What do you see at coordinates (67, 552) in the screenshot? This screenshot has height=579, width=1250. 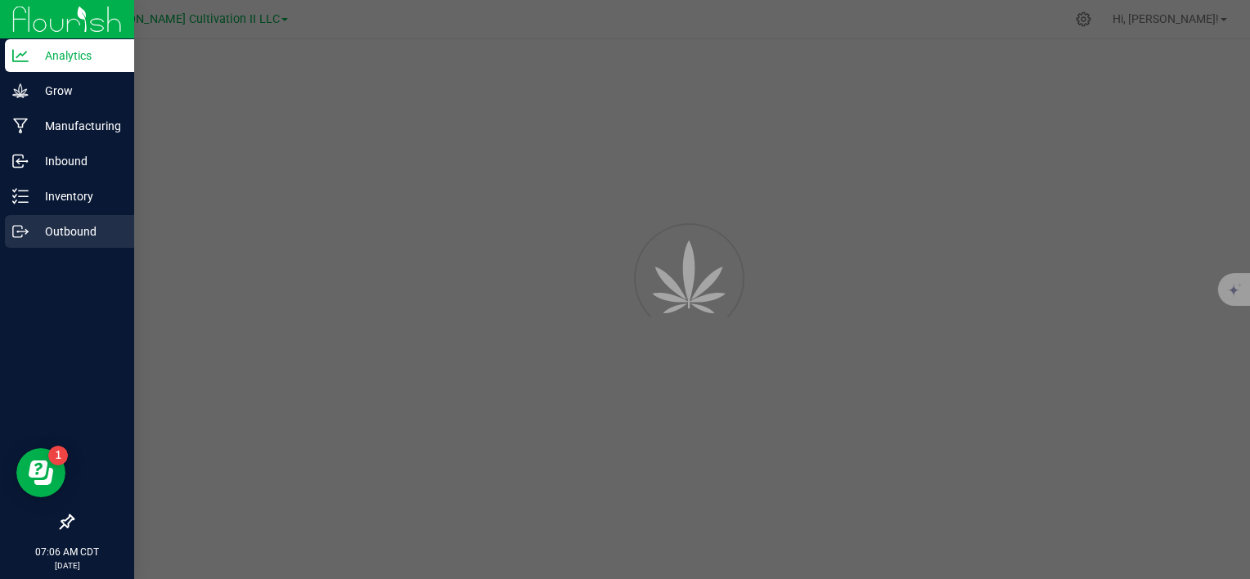 I see `p: 07:06 AM CDT` at bounding box center [67, 552].